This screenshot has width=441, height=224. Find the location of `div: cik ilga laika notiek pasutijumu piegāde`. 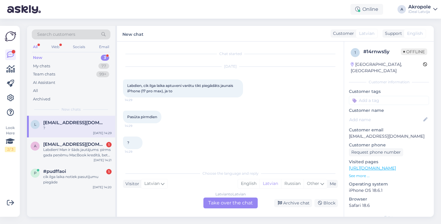

div: cik ilga laika notiek pasutijumu piegāde is located at coordinates (77, 179).